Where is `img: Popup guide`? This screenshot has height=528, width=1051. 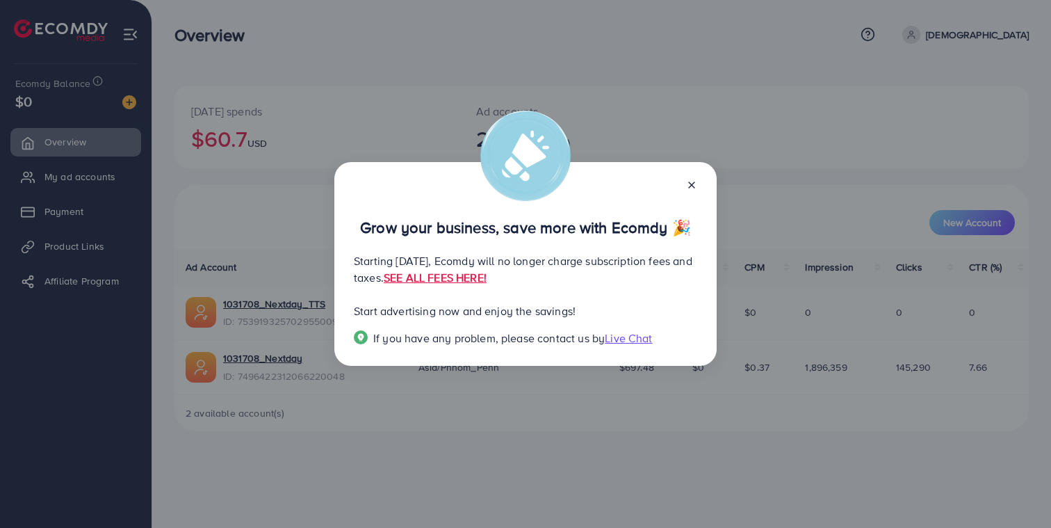 img: Popup guide is located at coordinates (361, 337).